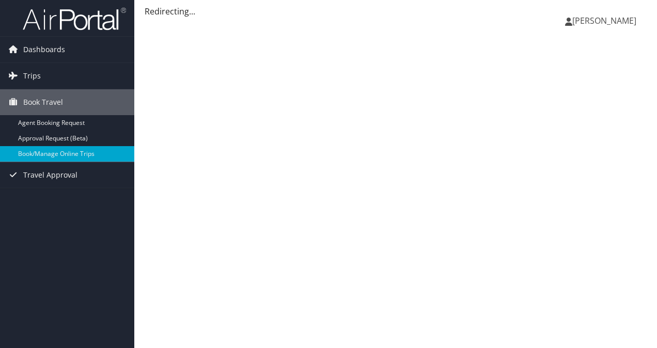 The image size is (657, 348). Describe the element at coordinates (50, 175) in the screenshot. I see `span: Travel Approval` at that location.